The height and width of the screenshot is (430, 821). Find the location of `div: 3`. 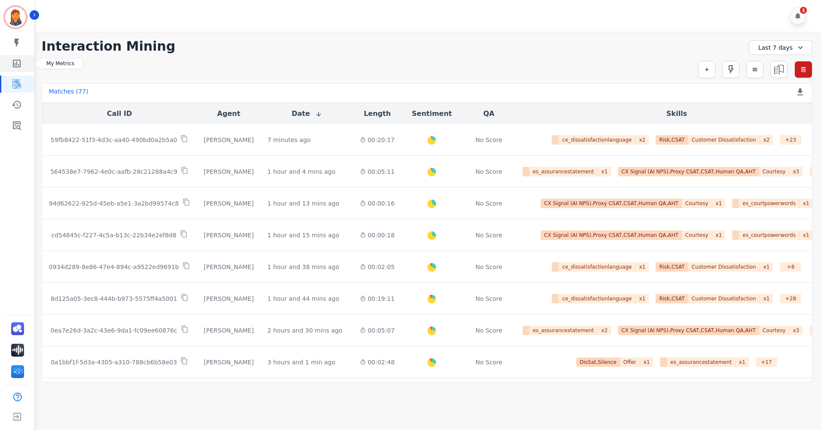

div: 3 is located at coordinates (804, 10).